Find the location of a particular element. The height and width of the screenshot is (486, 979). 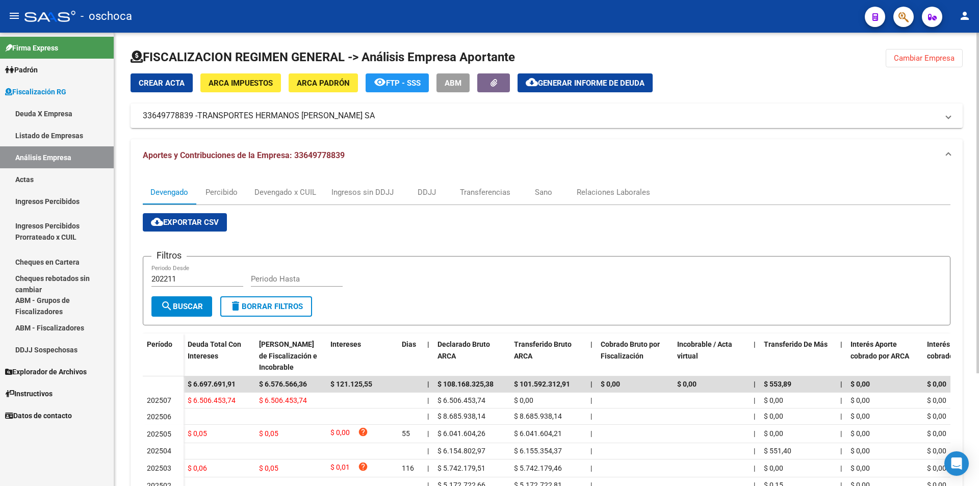

span: $ 108.168.325,38 is located at coordinates (465, 384).